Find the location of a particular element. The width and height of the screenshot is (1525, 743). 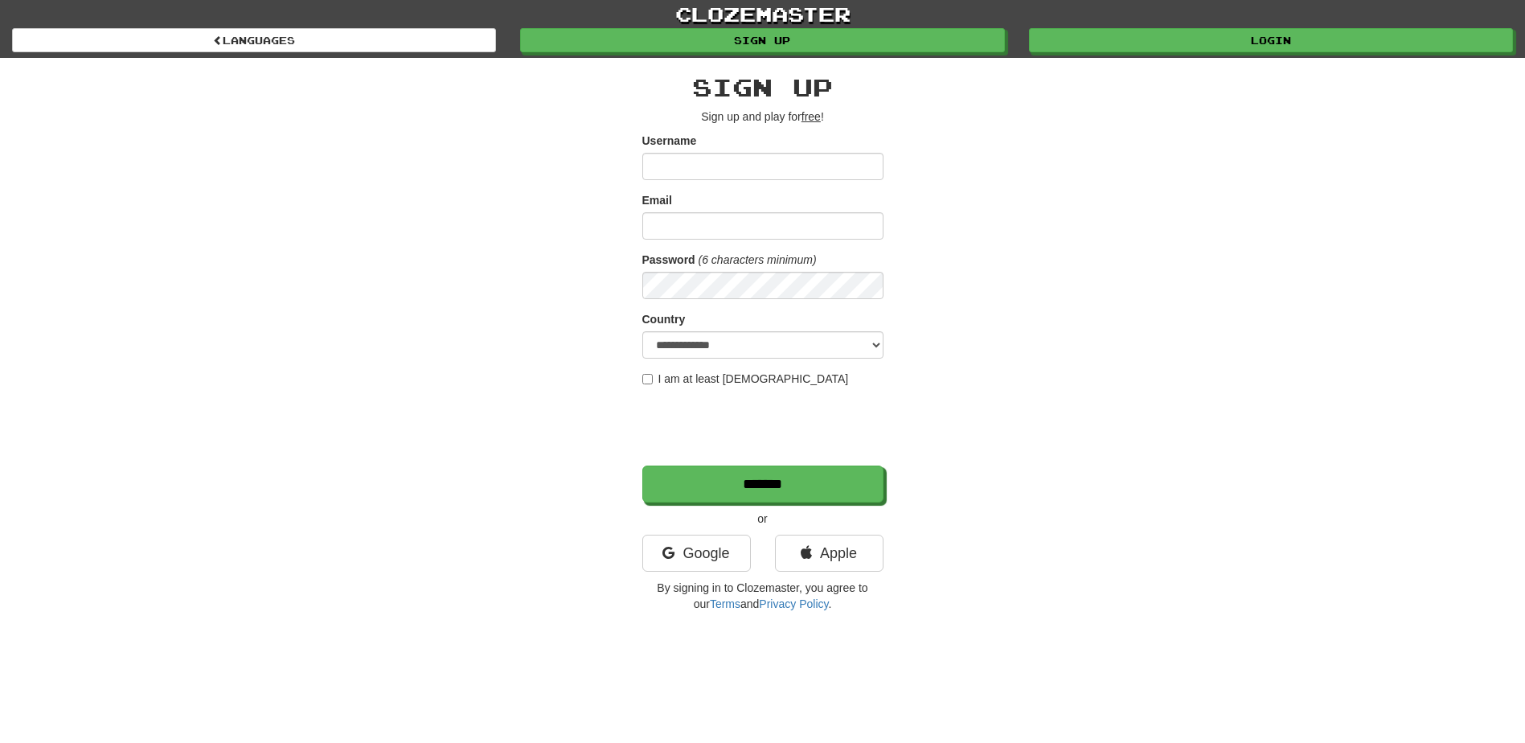

em: (6 characters minimum) is located at coordinates (757, 260).